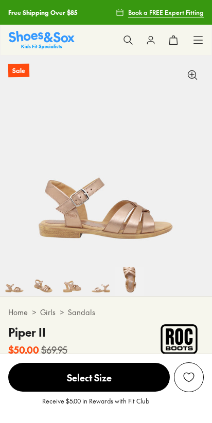 The height and width of the screenshot is (423, 212). What do you see at coordinates (42, 40) in the screenshot?
I see `img: SNS_Logo_Responsive.svg` at bounding box center [42, 40].